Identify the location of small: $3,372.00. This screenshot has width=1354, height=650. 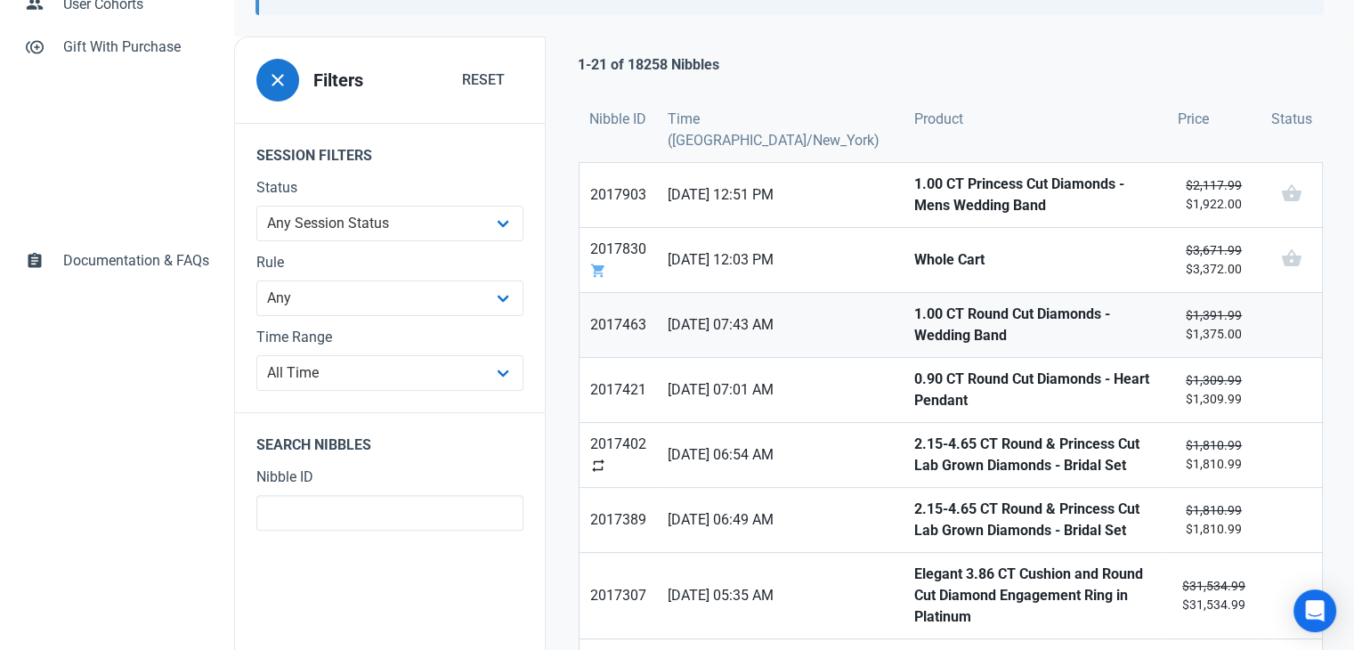
(1214, 260).